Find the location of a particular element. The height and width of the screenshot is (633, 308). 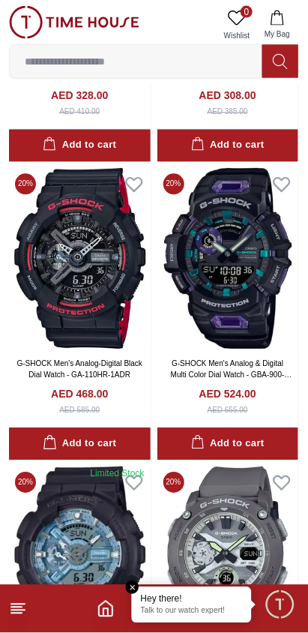

span: My Bag is located at coordinates (278, 34).